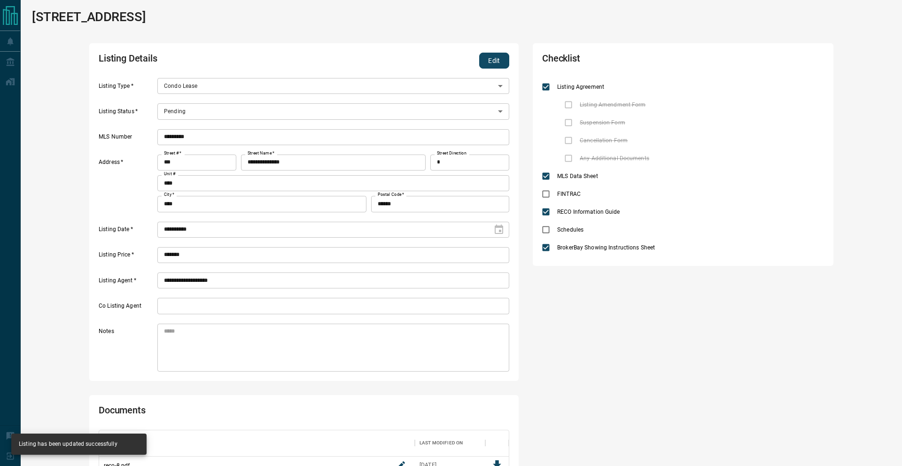 This screenshot has height=466, width=902. What do you see at coordinates (391, 194) in the screenshot?
I see `label: Postal Code` at bounding box center [391, 194].